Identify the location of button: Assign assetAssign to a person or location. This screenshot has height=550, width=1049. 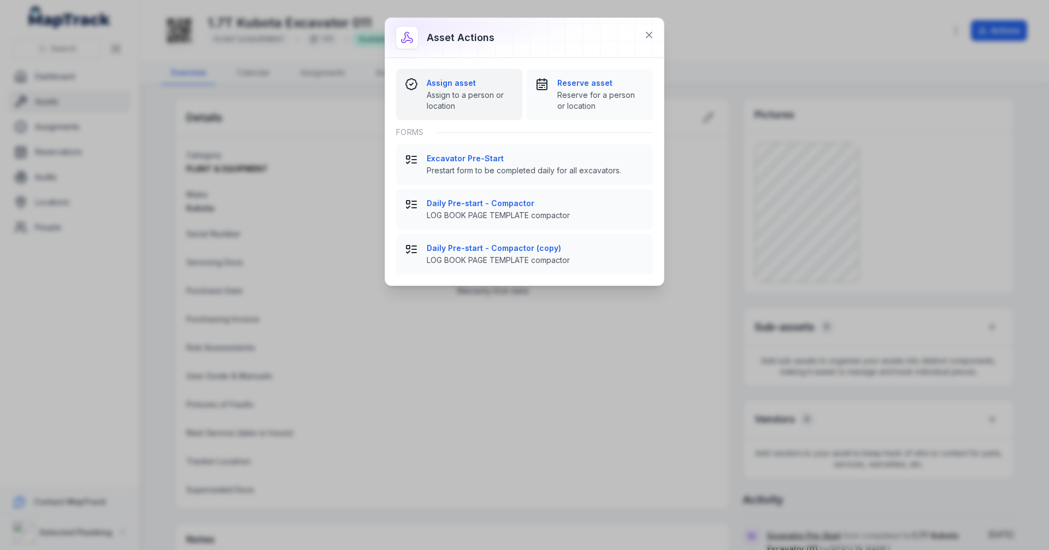
(459, 95).